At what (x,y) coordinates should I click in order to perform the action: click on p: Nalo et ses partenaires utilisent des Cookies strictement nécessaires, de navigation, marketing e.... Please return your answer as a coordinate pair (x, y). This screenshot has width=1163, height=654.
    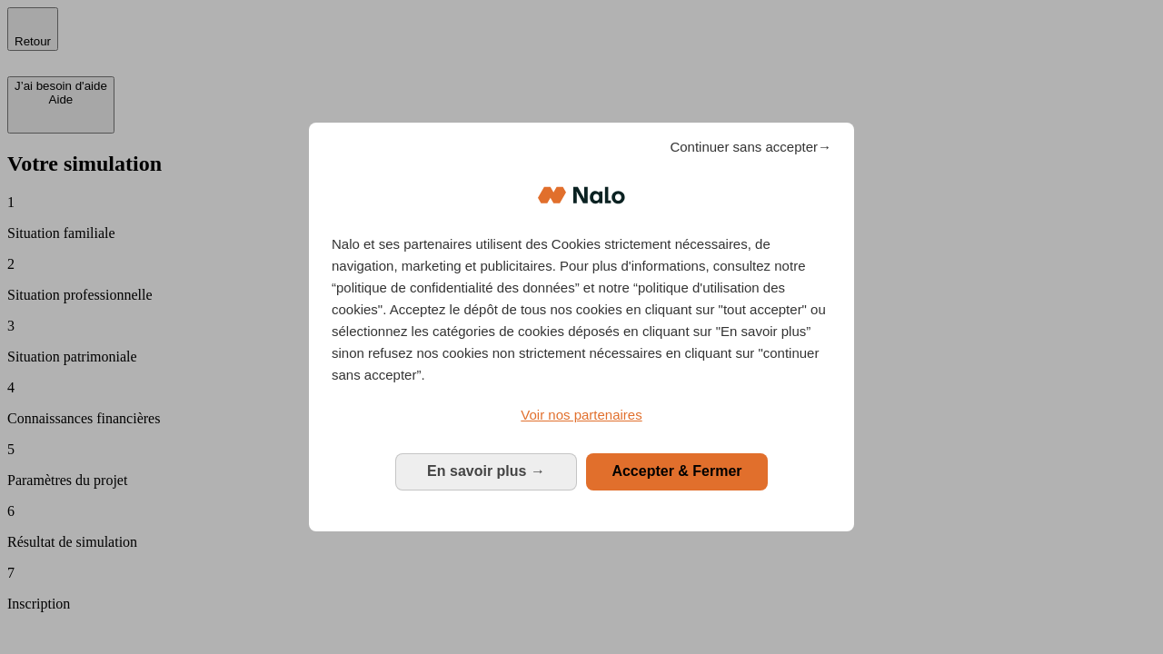
    Looking at the image, I should click on (582, 310).